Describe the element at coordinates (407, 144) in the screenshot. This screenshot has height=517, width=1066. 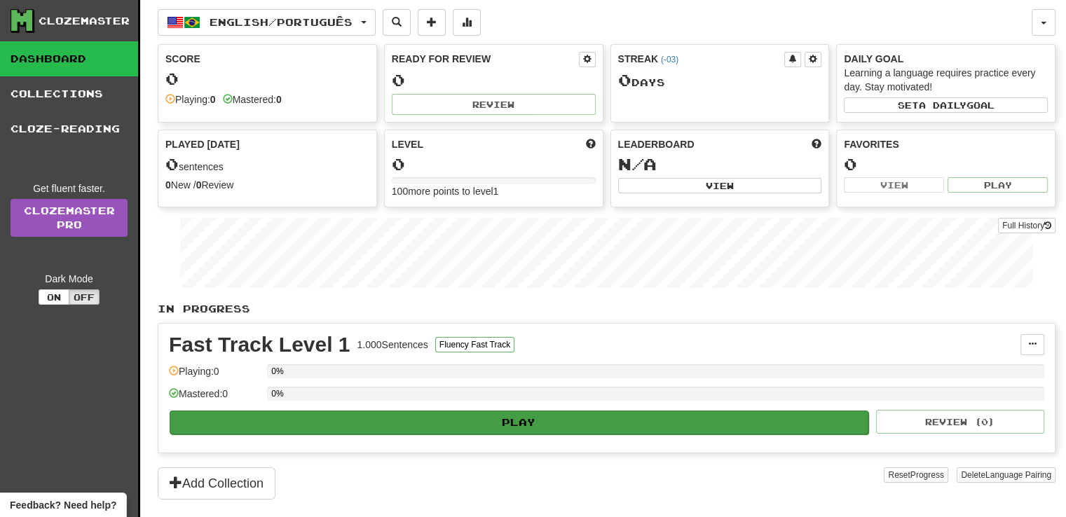
I see `span: Level` at that location.